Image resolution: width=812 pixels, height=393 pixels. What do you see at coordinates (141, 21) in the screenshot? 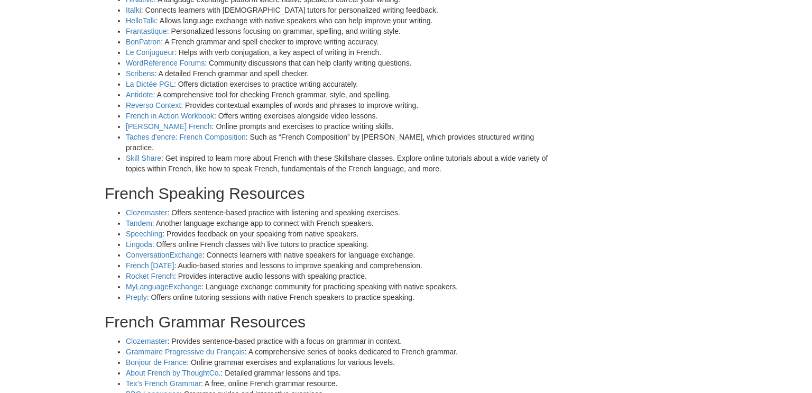
I see `a: HelloTalk` at bounding box center [141, 21].